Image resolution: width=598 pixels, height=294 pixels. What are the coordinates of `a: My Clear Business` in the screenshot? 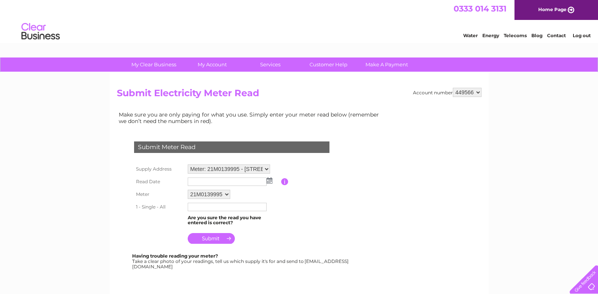 It's located at (154, 64).